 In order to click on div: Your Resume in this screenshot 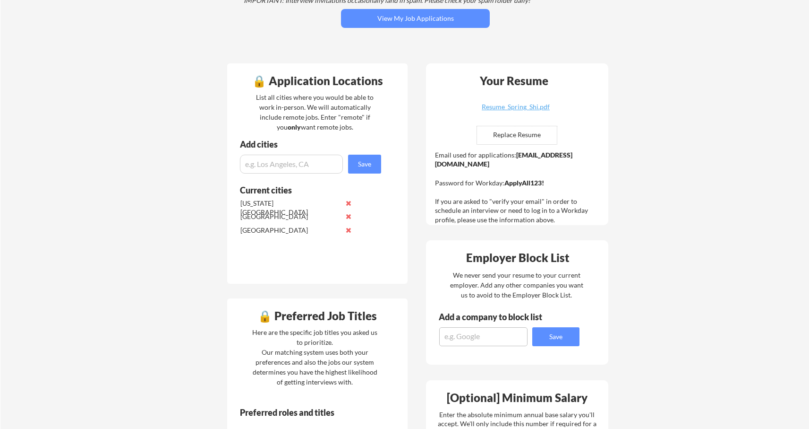, I will do `click(514, 81)`.